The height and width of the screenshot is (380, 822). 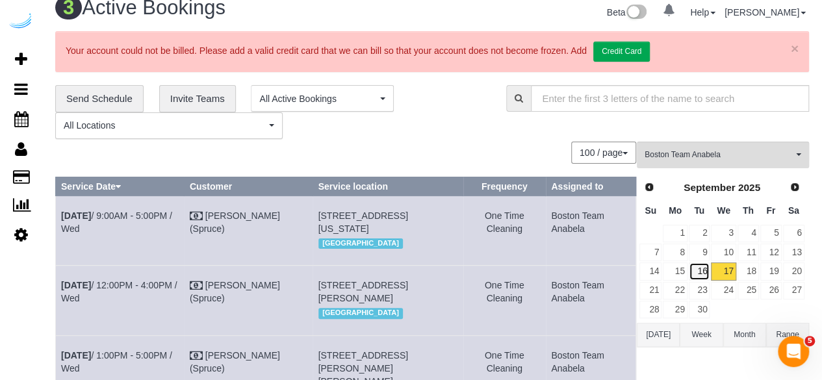 I want to click on a: Prev, so click(x=649, y=187).